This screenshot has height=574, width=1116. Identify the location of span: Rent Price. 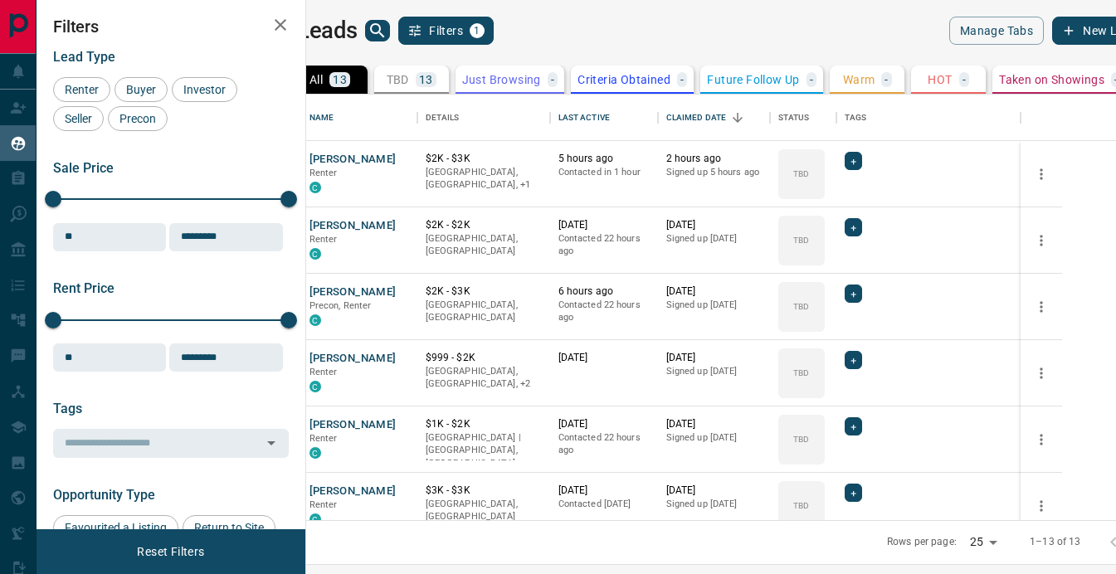
(84, 288).